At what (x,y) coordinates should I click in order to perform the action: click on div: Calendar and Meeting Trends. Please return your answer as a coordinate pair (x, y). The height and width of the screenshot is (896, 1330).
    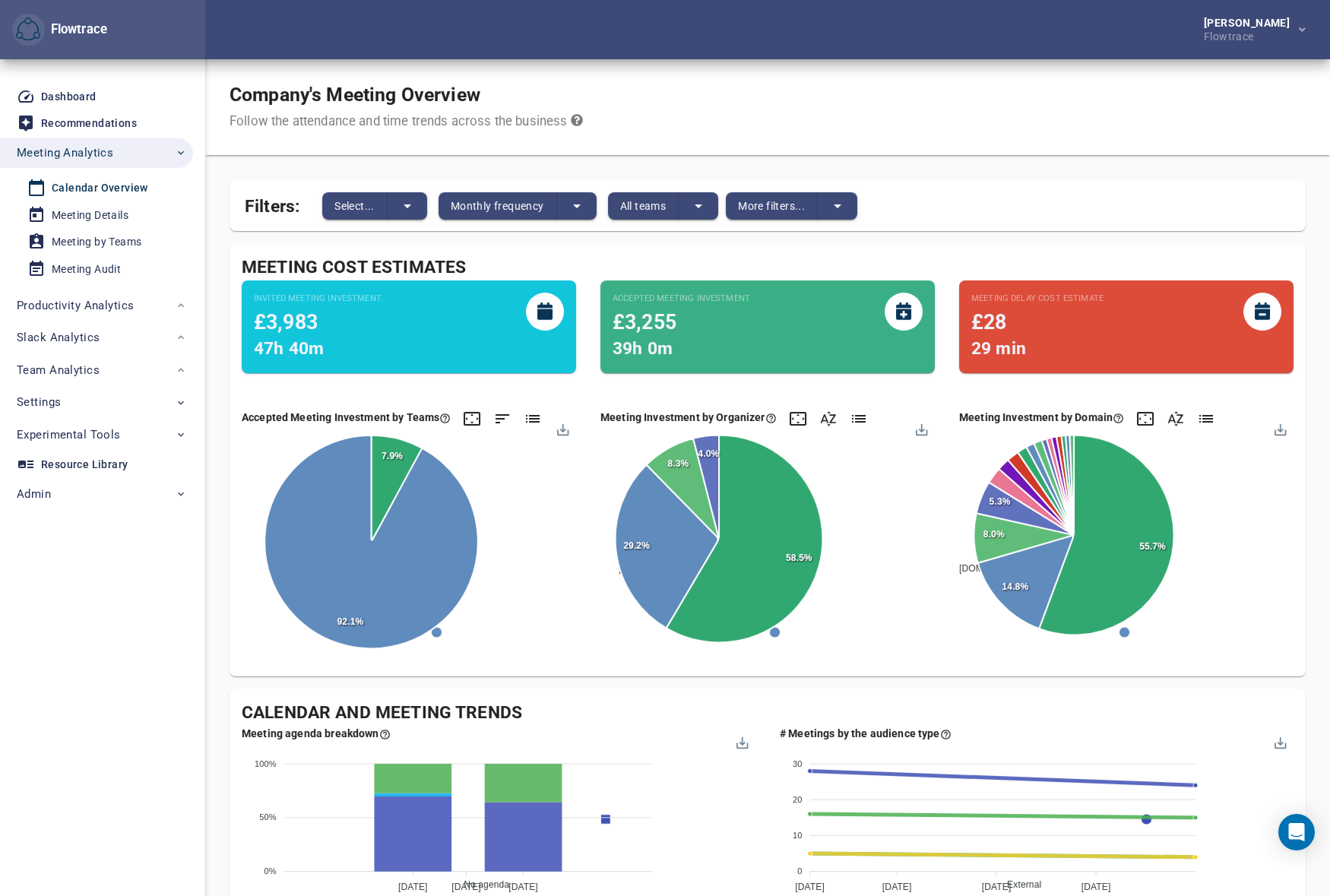
    Looking at the image, I should click on (768, 713).